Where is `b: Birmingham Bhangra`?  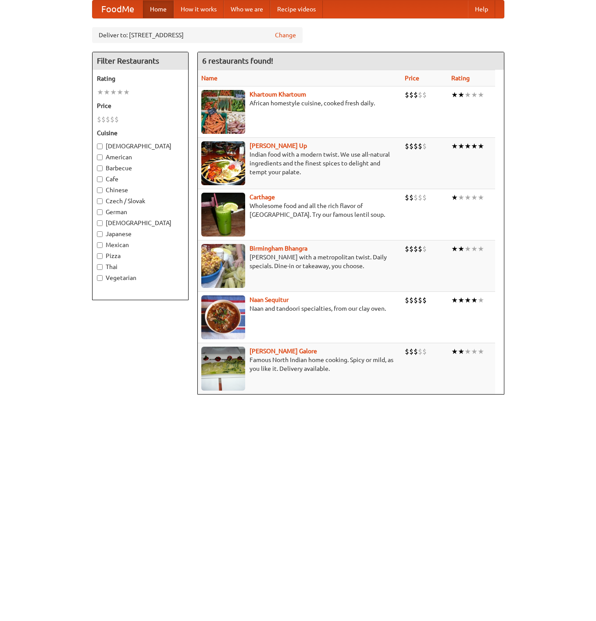
b: Birmingham Bhangra is located at coordinates (279, 248).